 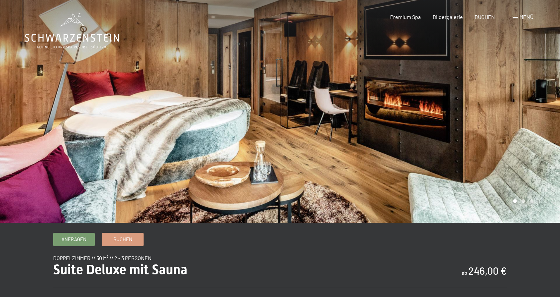 I want to click on span: Premium Spa, so click(x=406, y=17).